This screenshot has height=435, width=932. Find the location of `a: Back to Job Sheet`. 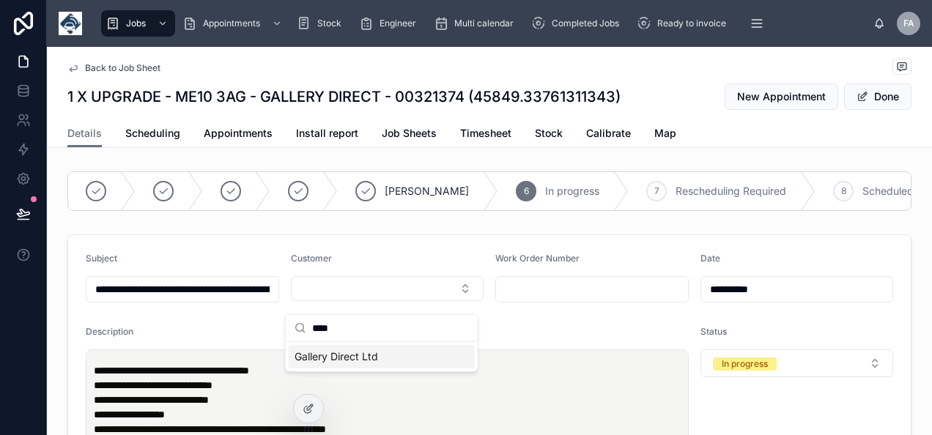

a: Back to Job Sheet is located at coordinates (114, 68).